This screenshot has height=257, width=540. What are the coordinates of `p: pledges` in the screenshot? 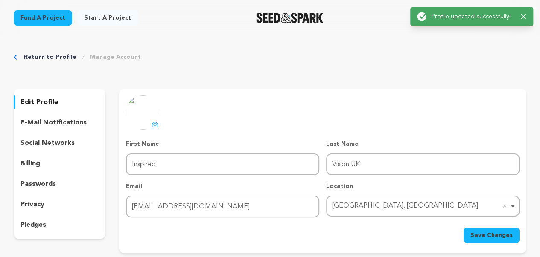 It's located at (33, 225).